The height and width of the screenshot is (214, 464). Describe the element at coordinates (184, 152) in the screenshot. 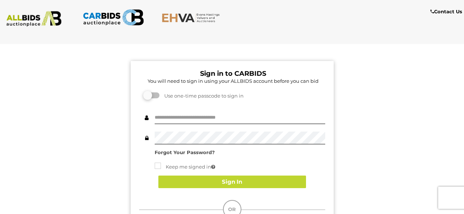

I see `strong: Forgot Your Password?` at that location.